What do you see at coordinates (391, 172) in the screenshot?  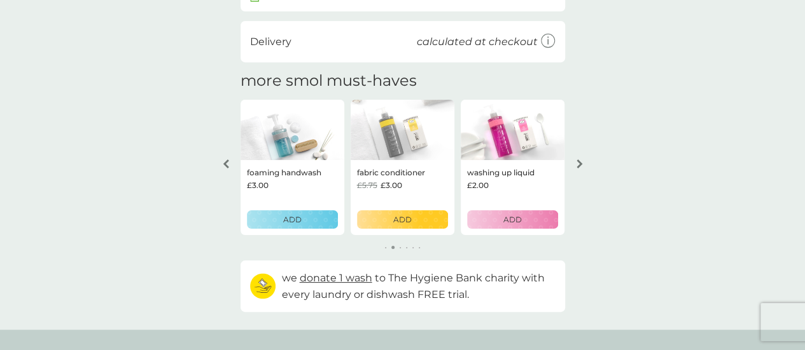 I see `p: fabric conditioner` at bounding box center [391, 172].